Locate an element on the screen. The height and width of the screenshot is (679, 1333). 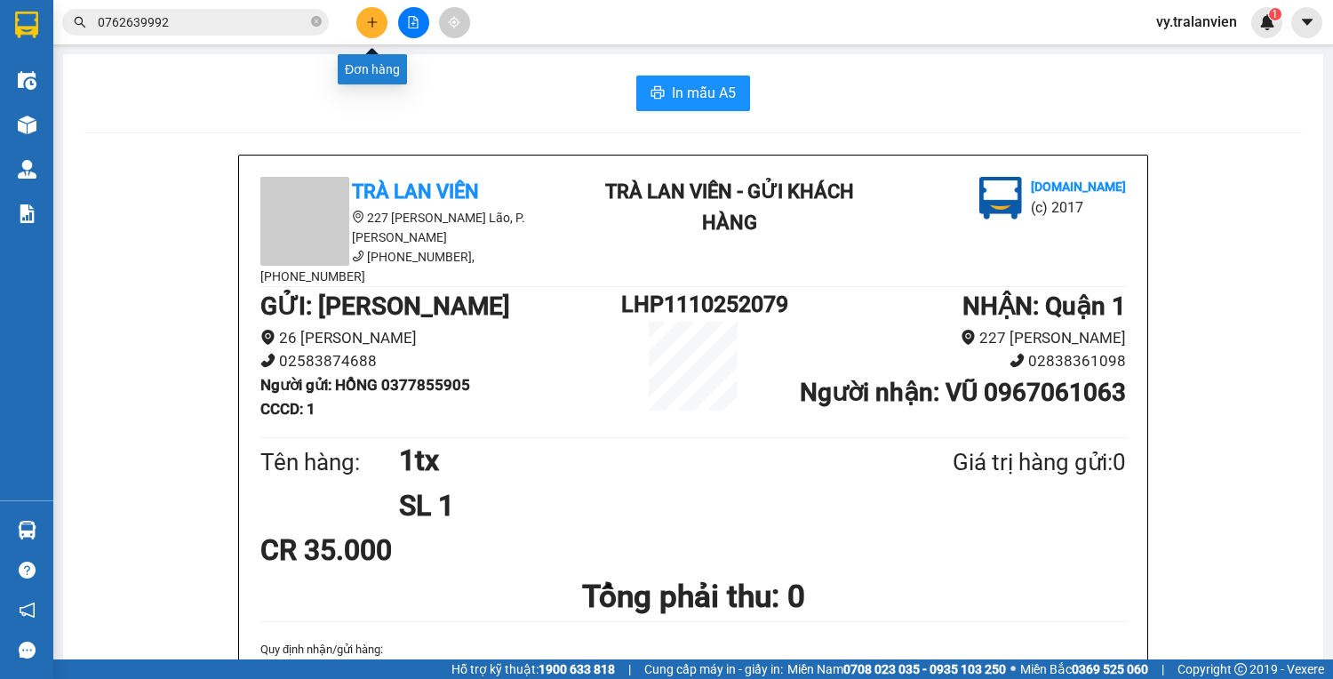
h1: Tổng phải thu: 0 is located at coordinates (693, 596).